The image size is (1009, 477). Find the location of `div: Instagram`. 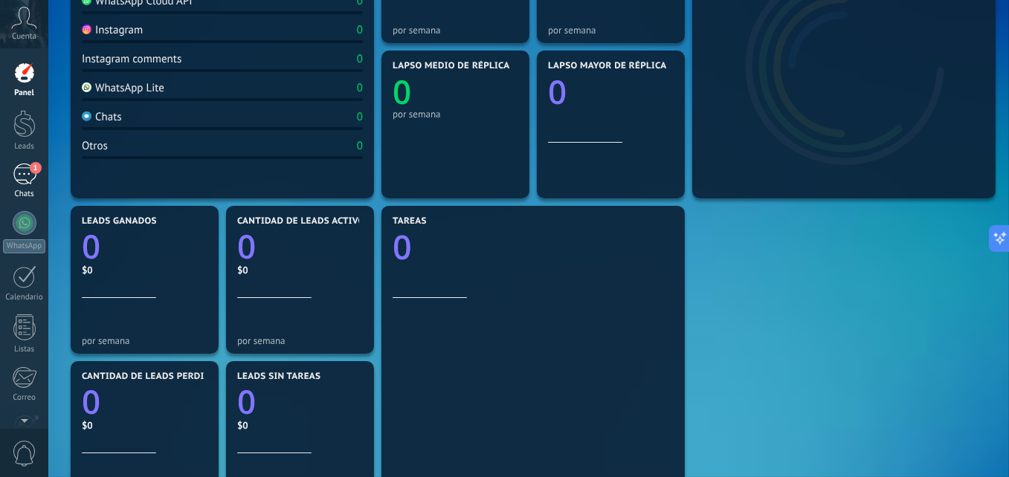

div: Instagram is located at coordinates (112, 30).